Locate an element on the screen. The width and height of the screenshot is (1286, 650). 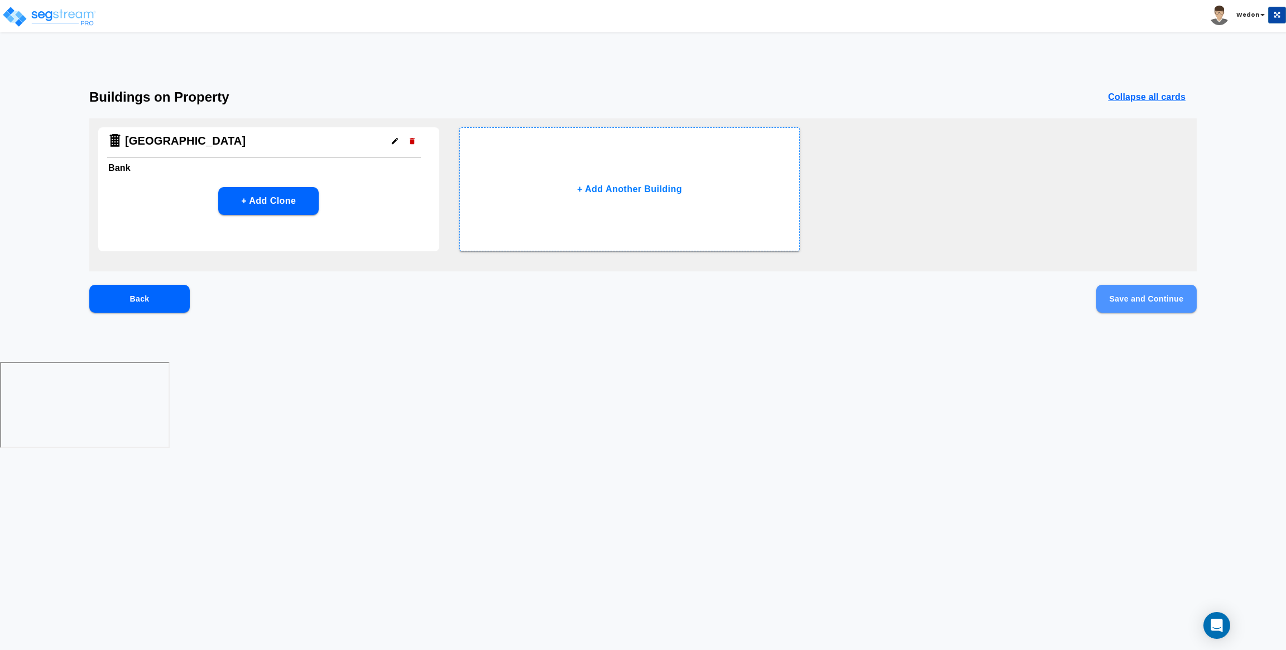
div: Open Intercom Messenger is located at coordinates (1217, 625).